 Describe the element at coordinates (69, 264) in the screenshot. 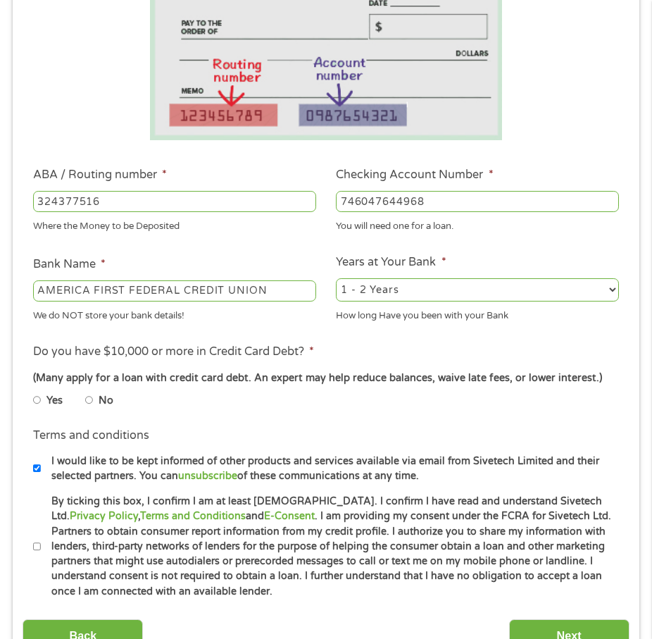

I see `label: Bank Name` at that location.